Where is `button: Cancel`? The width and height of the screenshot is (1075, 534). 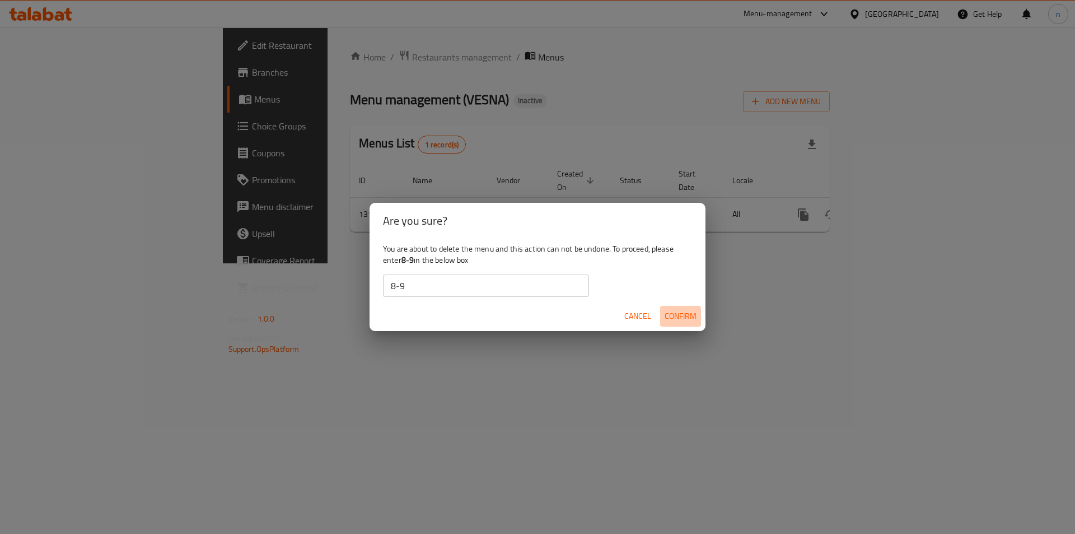 button: Cancel is located at coordinates (638, 316).